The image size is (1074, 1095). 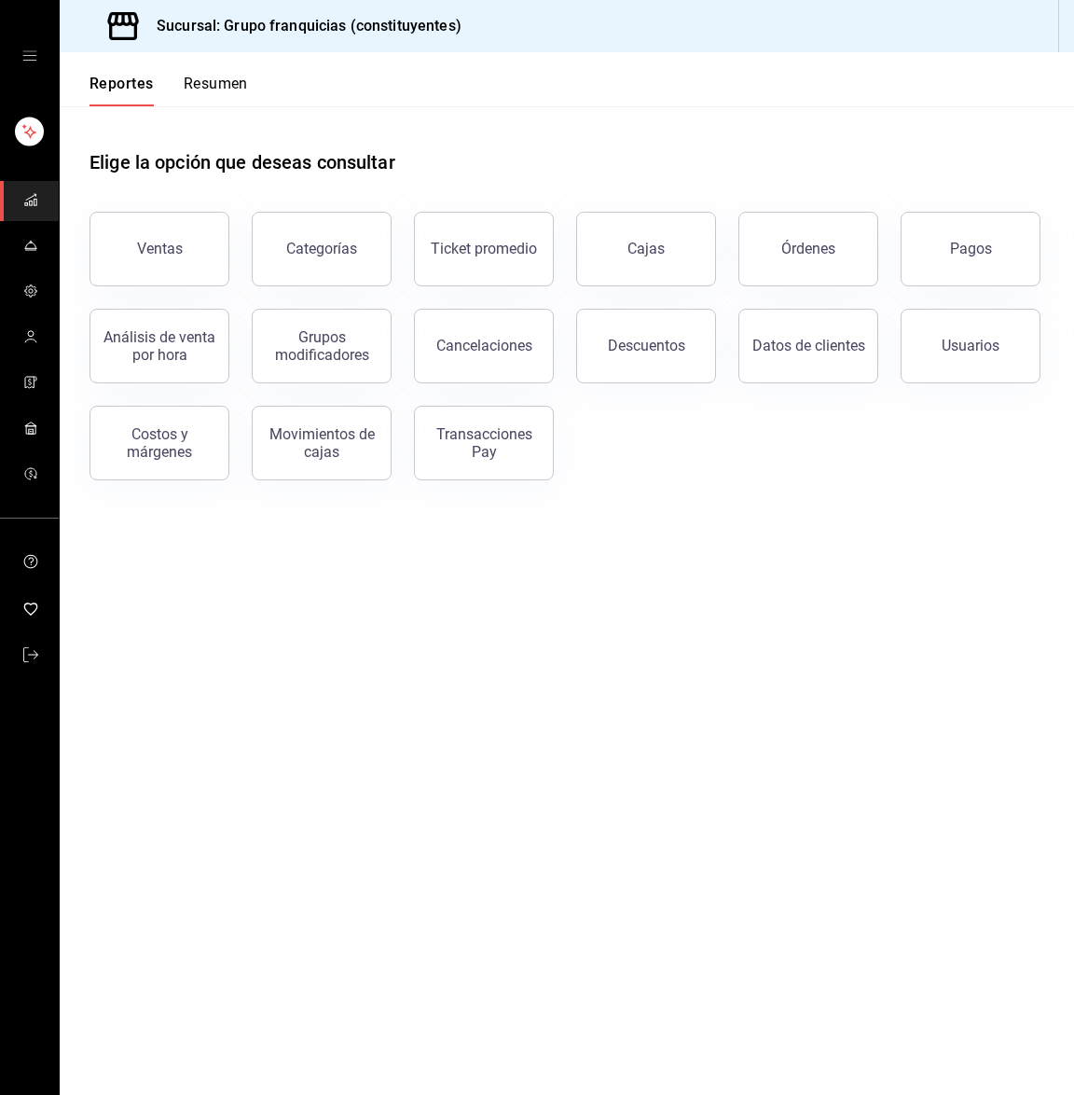 What do you see at coordinates (646, 249) in the screenshot?
I see `button: Cajas` at bounding box center [646, 249].